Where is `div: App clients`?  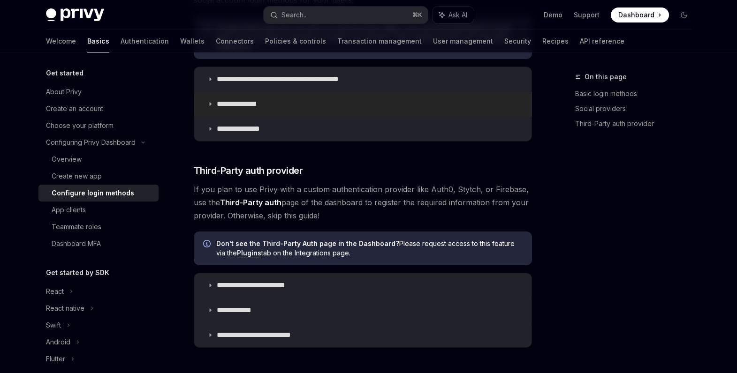 div: App clients is located at coordinates (68, 210).